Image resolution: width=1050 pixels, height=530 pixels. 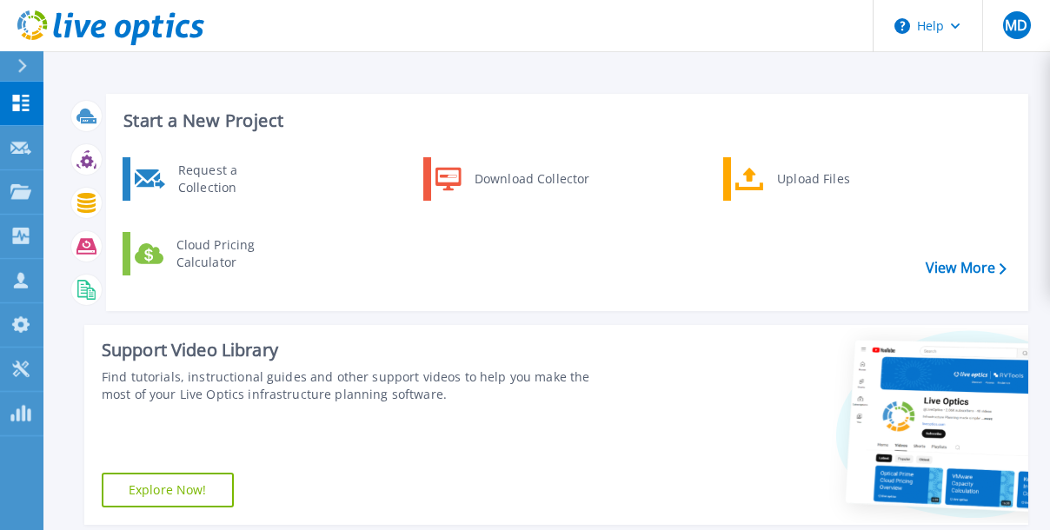 I want to click on a: Download Collector, so click(x=512, y=179).